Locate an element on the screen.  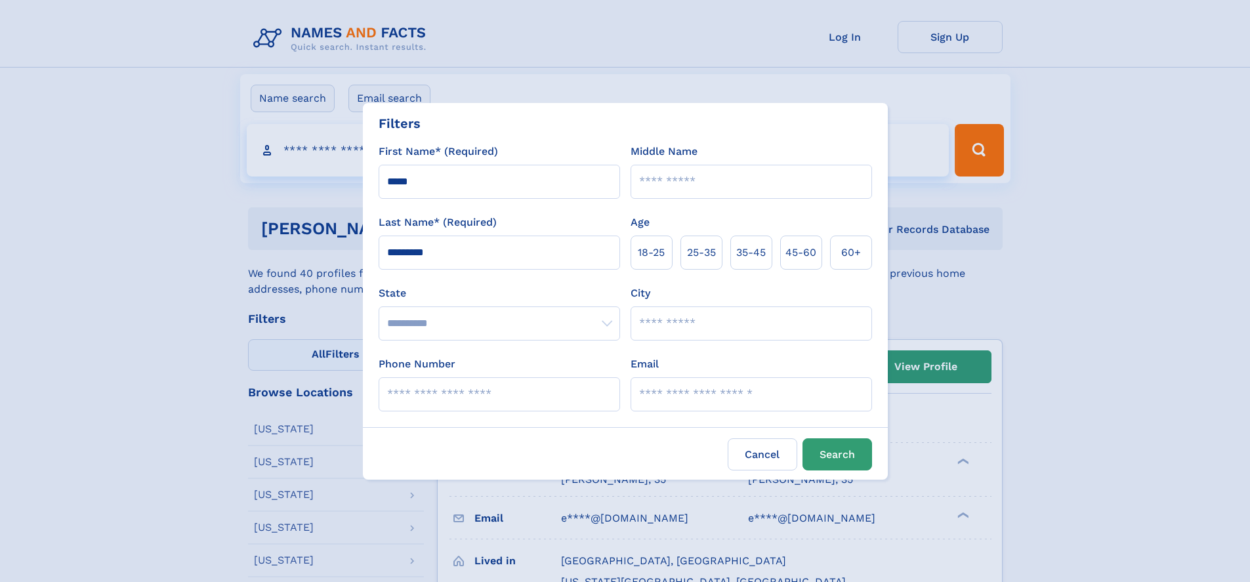
label: Last Name* (Required) is located at coordinates (438, 223).